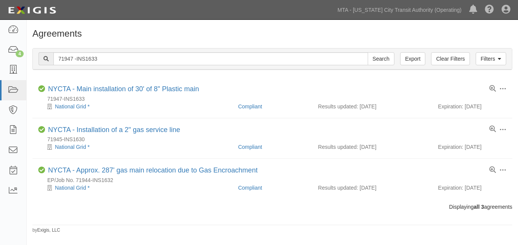 The image size is (518, 245). What do you see at coordinates (153, 170) in the screenshot?
I see `a: NYCTA - Approx. 287' gas main relocation due to Gas Encroachment` at bounding box center [153, 170].